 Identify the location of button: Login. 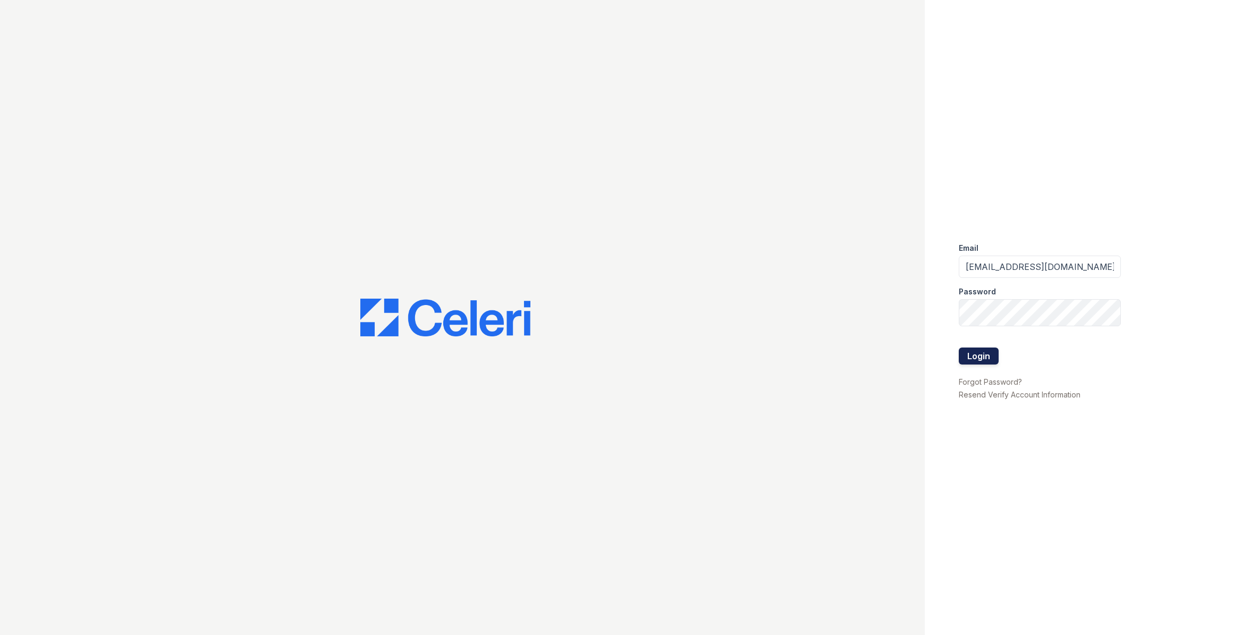
(979, 356).